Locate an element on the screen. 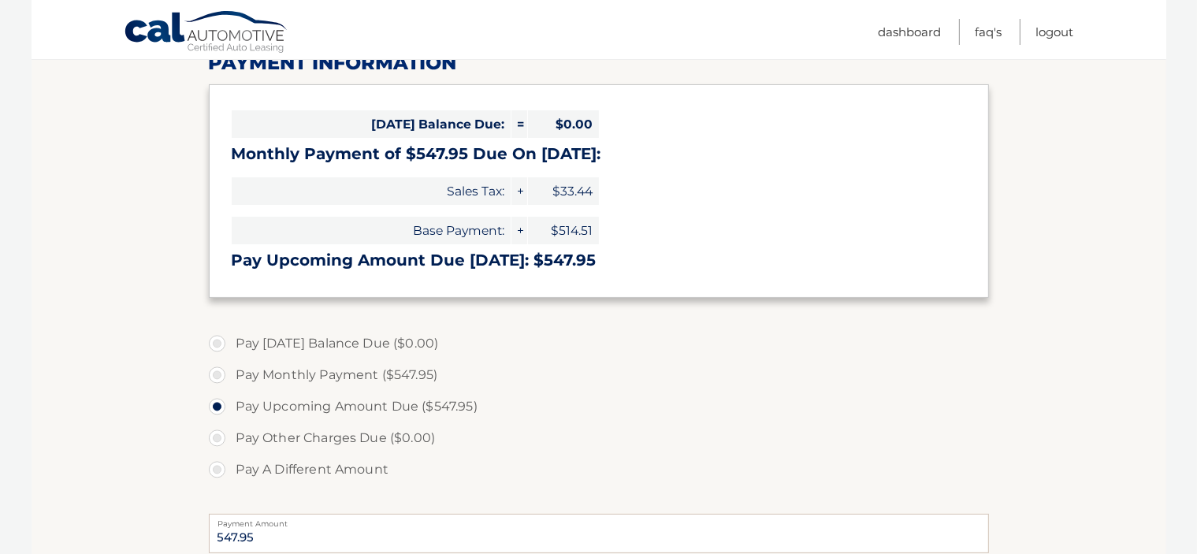 This screenshot has width=1197, height=554. label: Pay Upcoming Amount Due ($547.95) is located at coordinates (599, 407).